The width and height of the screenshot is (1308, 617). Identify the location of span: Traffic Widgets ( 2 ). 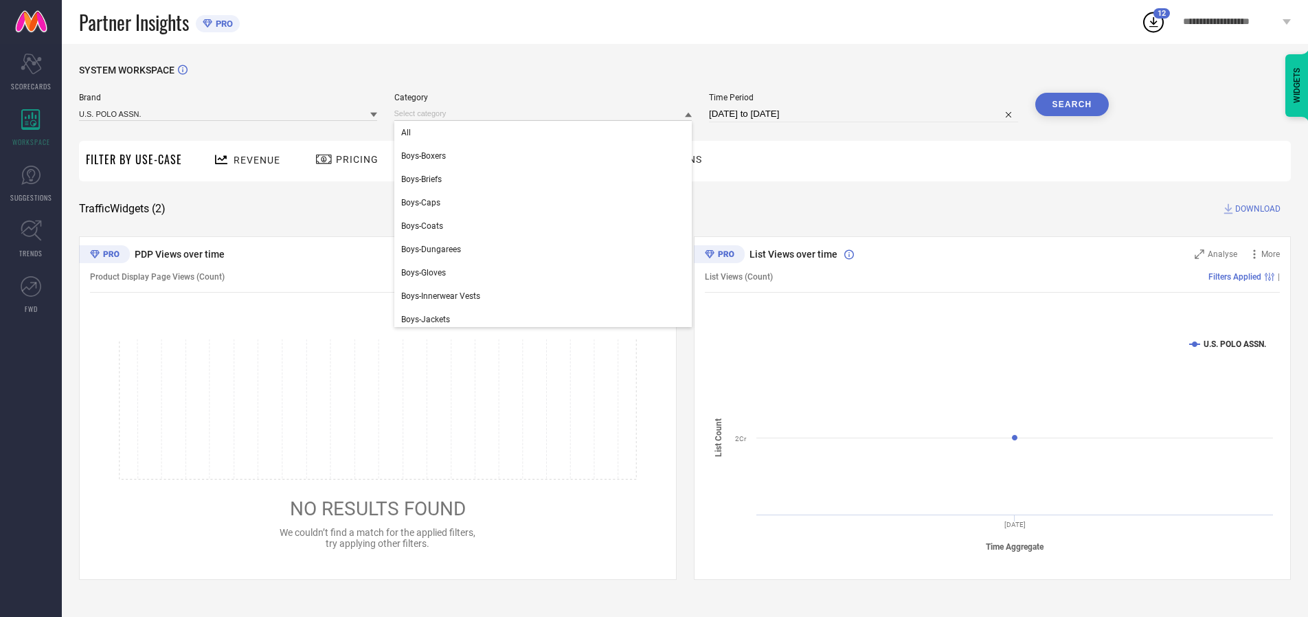
(122, 209).